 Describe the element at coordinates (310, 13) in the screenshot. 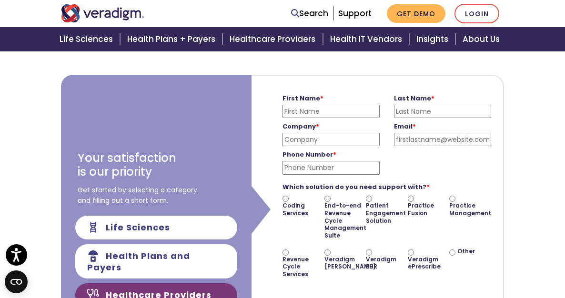

I see `a: Search` at that location.